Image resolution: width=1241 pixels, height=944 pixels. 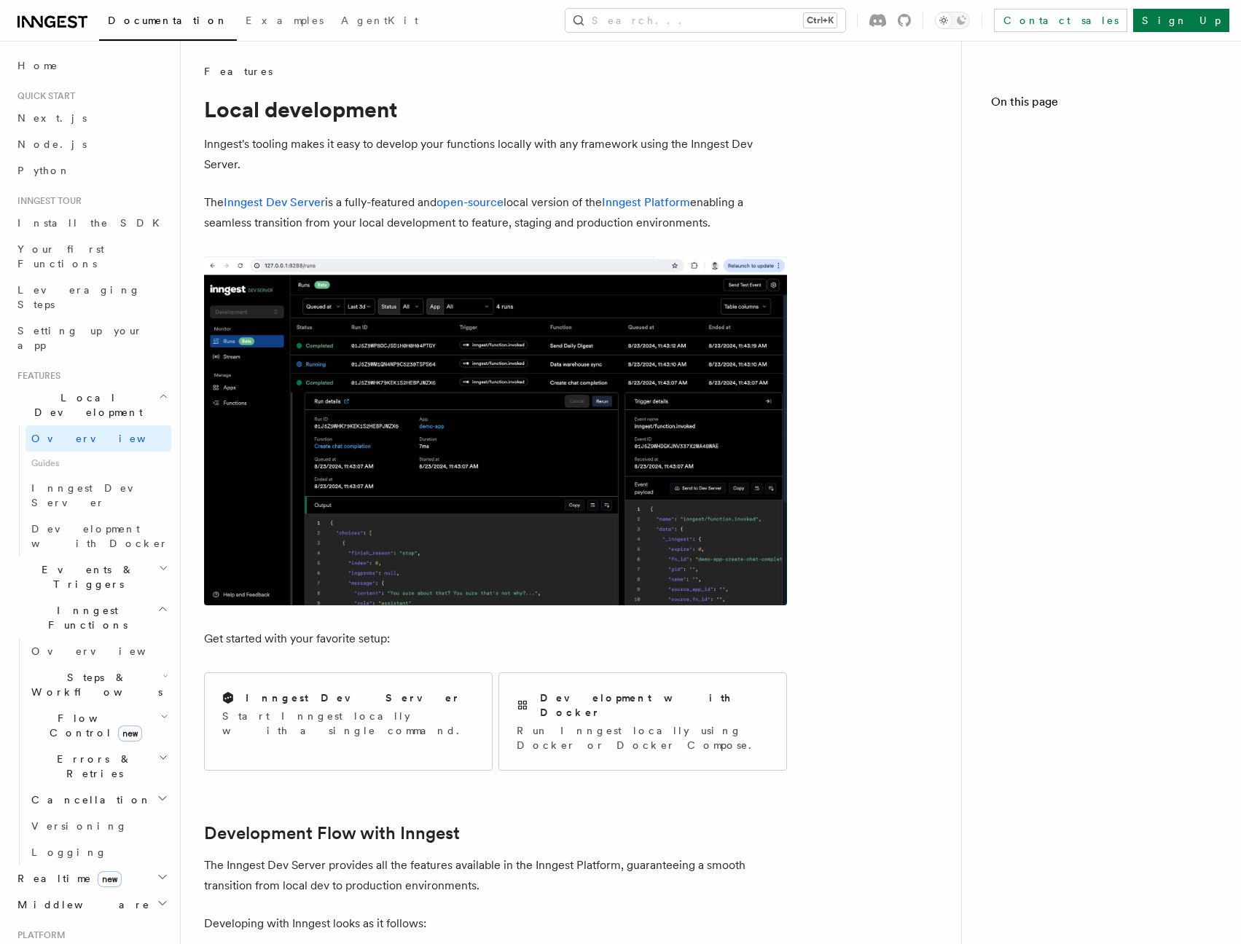 What do you see at coordinates (643, 738) in the screenshot?
I see `p: Run Inngest locally using Docker or Docker Compose.` at bounding box center [643, 738].